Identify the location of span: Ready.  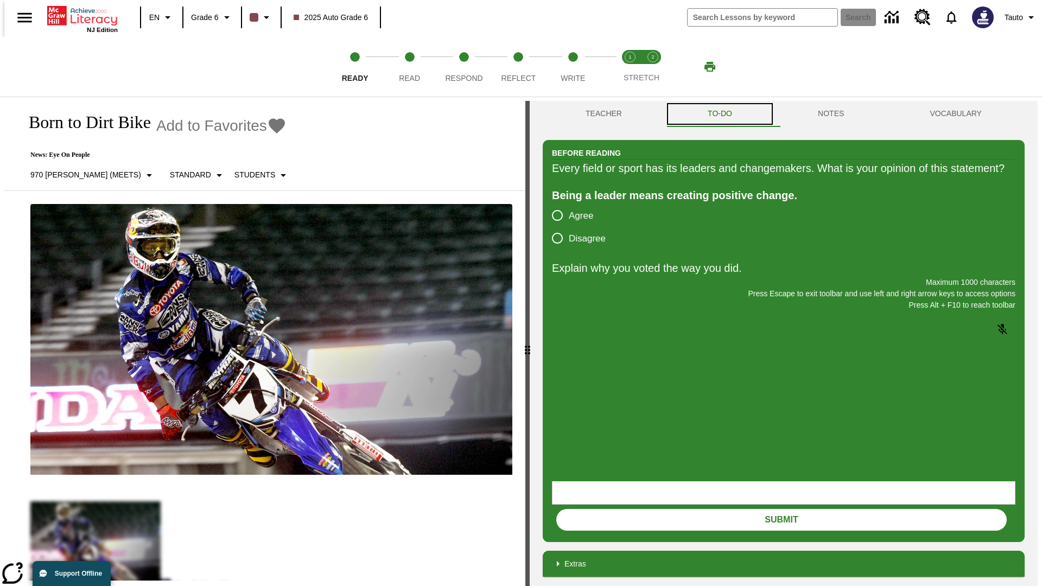
(355, 78).